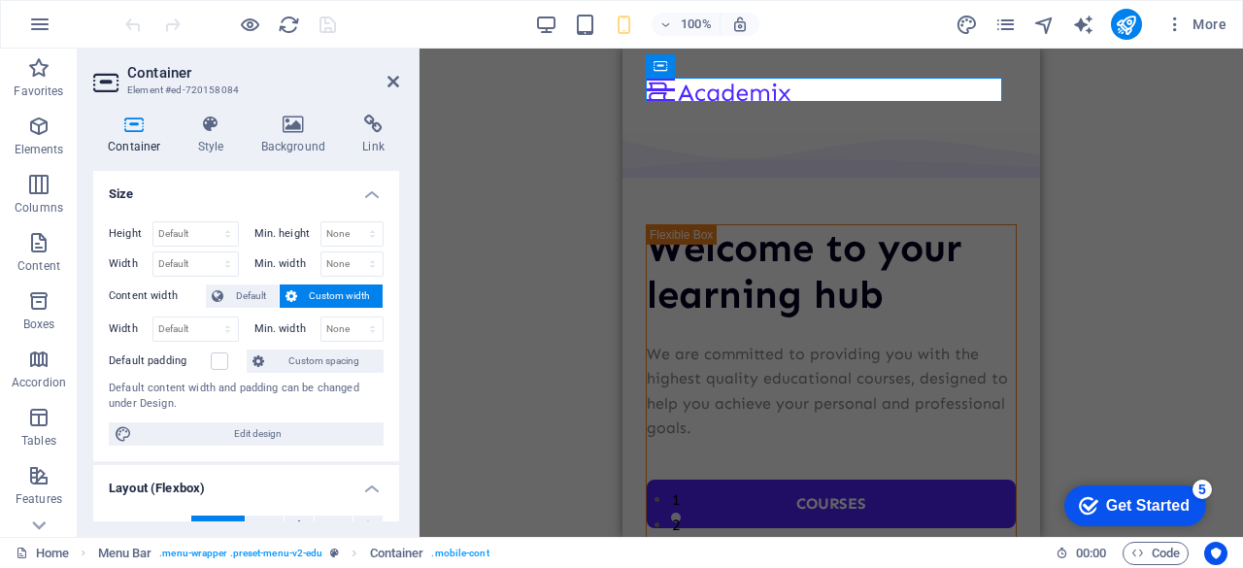 This screenshot has height=568, width=1243. I want to click on button: design, so click(968, 24).